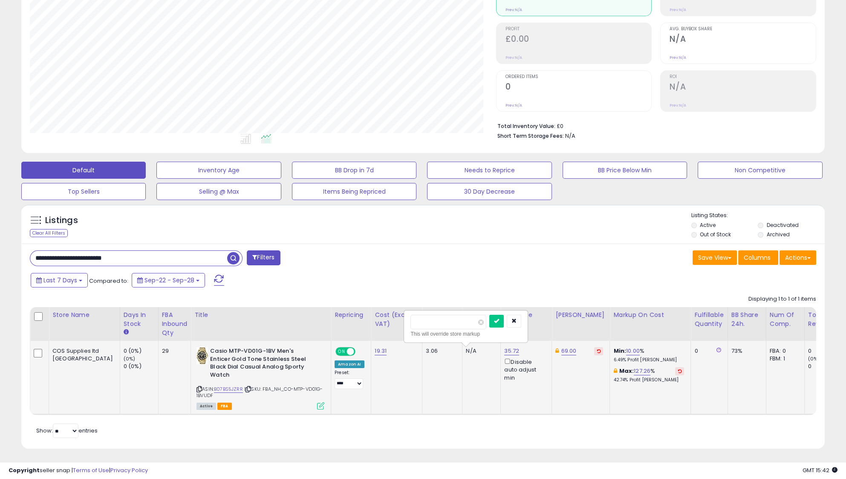  I want to click on span: Sep-22 - Sep-28, so click(169, 280).